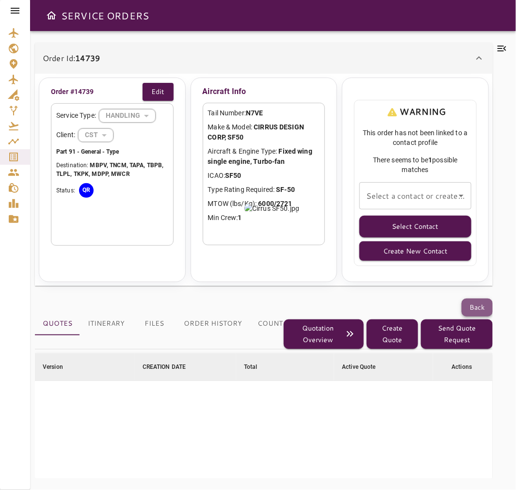 The height and width of the screenshot is (490, 516). I want to click on span: CREATION DATE, so click(171, 367).